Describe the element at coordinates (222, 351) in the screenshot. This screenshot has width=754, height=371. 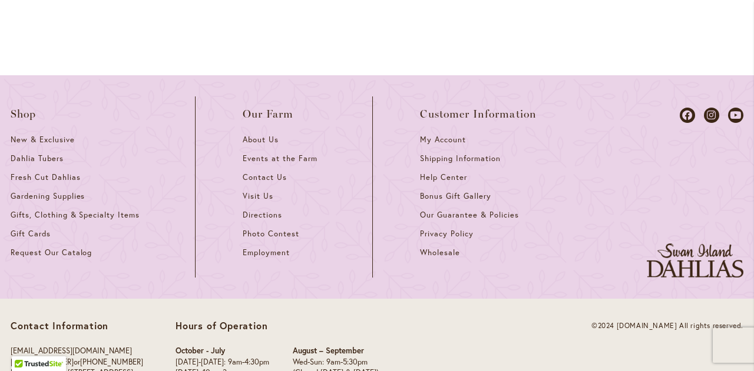
I see `p: October - July` at that location.